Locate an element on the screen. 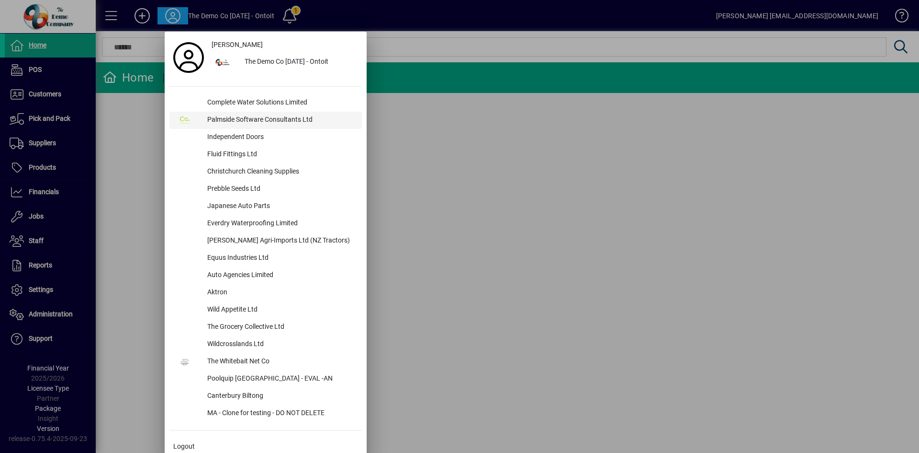 The image size is (919, 453). button: The Whitebait Net Co is located at coordinates (266, 362).